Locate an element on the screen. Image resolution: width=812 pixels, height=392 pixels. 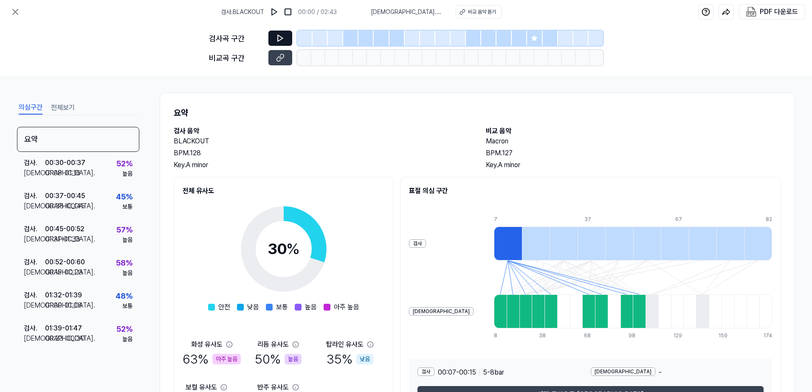
div: 68 is located at coordinates (590, 336).